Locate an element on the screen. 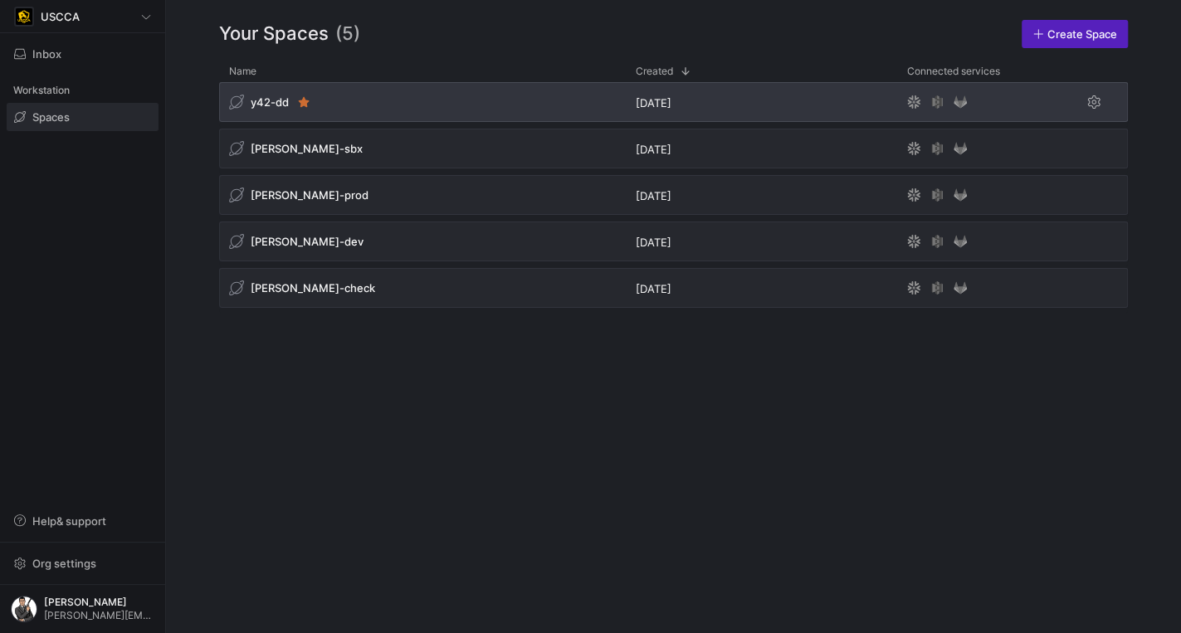 The height and width of the screenshot is (633, 1181). span: Name is located at coordinates (242, 71).